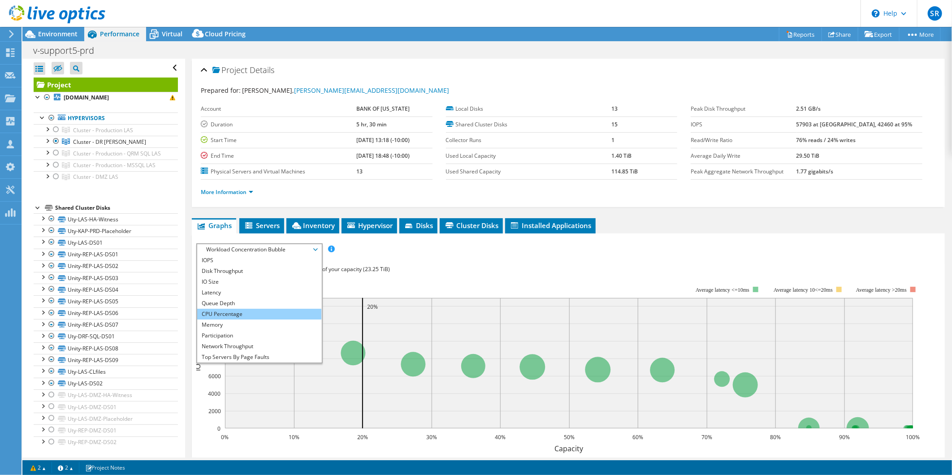  I want to click on text: 0, so click(219, 429).